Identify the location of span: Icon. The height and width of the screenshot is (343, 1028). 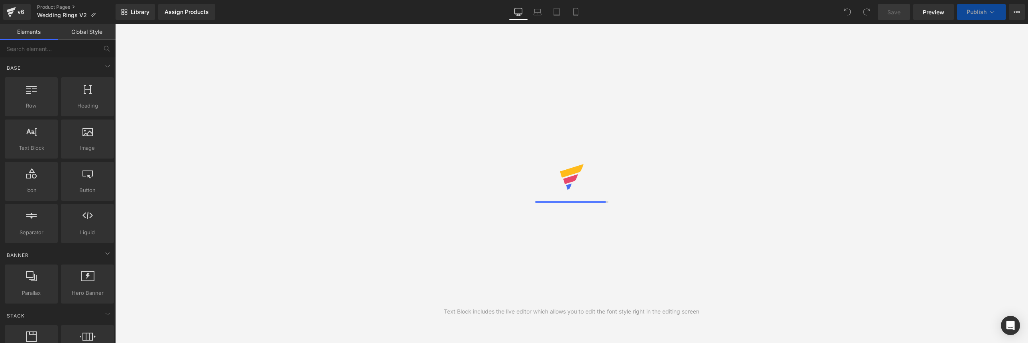
(31, 190).